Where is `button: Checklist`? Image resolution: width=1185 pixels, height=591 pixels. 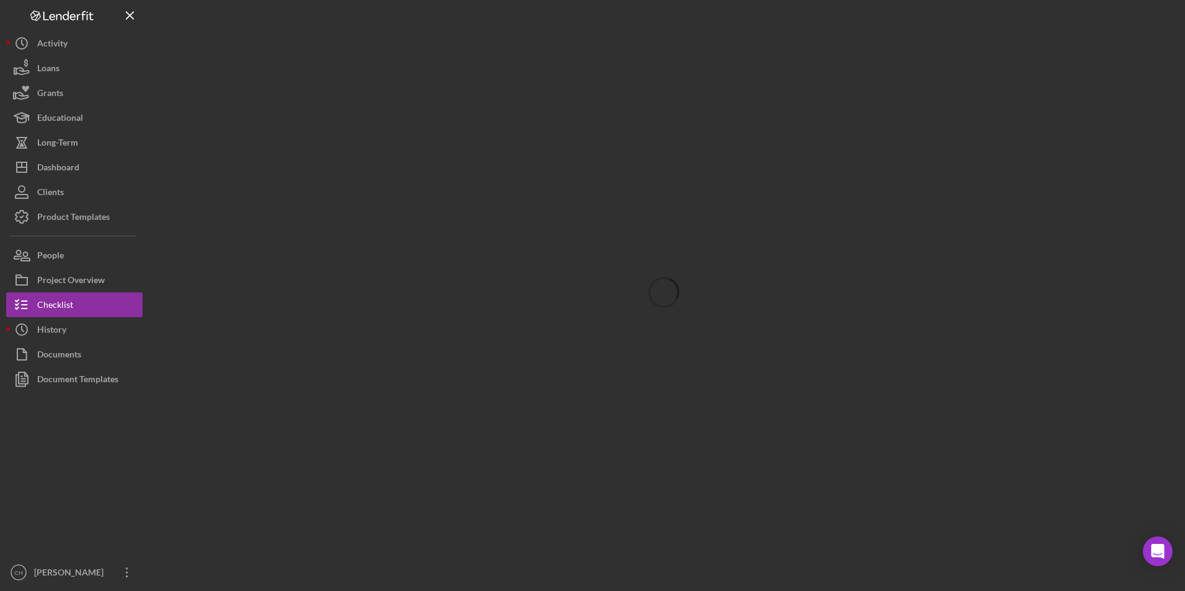
button: Checklist is located at coordinates (74, 305).